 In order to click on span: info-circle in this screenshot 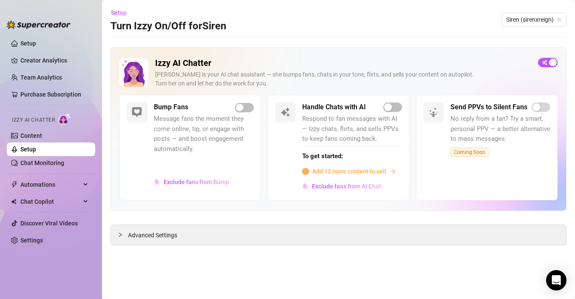, I will do `click(305, 171)`.